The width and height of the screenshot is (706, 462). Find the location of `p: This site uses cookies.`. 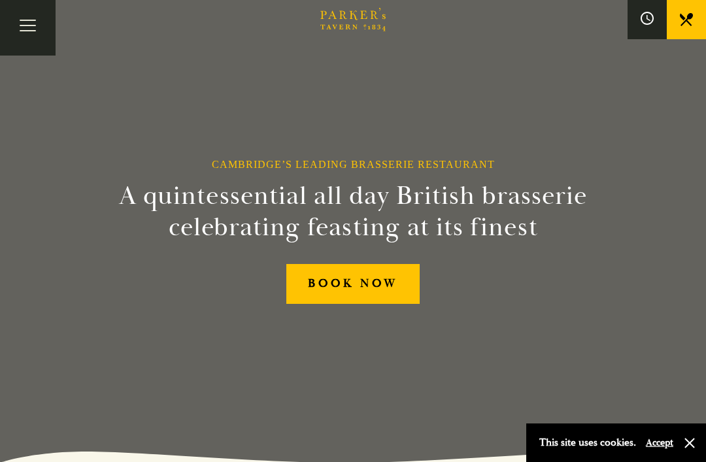

p: This site uses cookies. is located at coordinates (588, 442).